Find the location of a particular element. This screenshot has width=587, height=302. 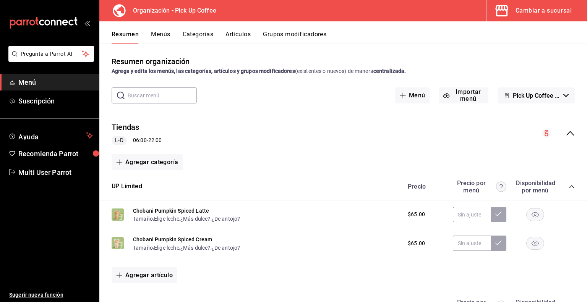

div: navigation tabs is located at coordinates (349, 37).